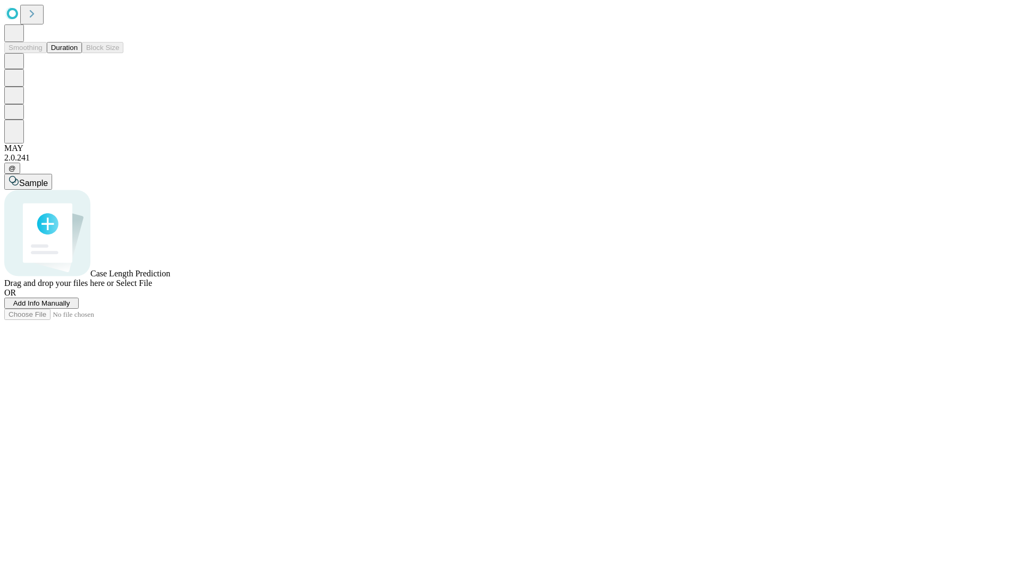  What do you see at coordinates (41, 303) in the screenshot?
I see `span: Add Info Manually` at bounding box center [41, 303].